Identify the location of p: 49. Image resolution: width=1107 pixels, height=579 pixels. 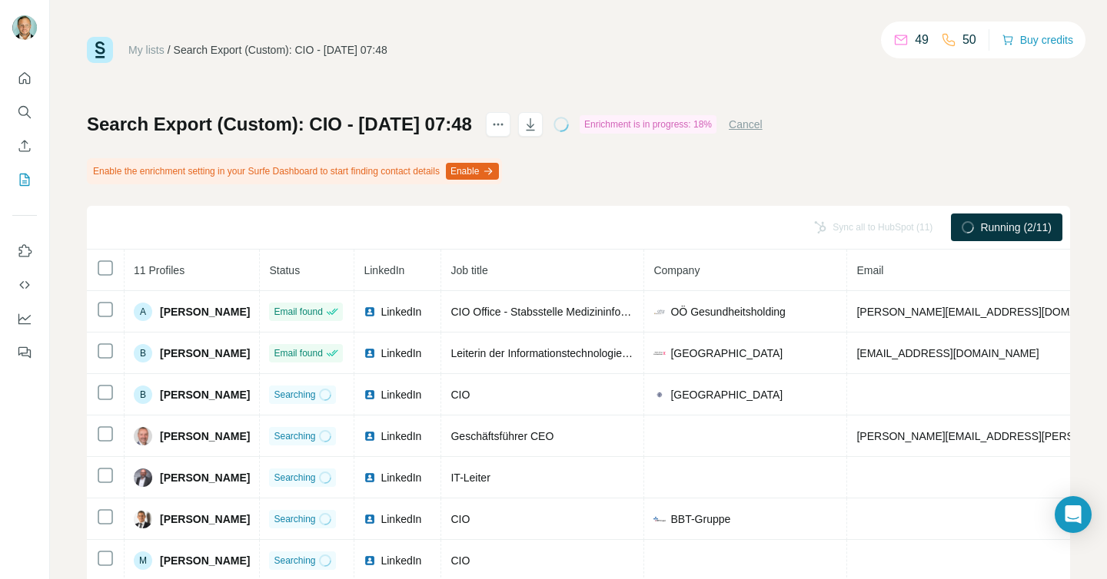
(921, 40).